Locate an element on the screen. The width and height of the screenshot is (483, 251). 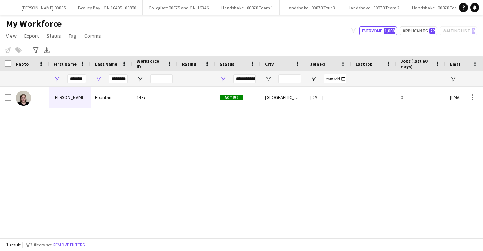
span: Workforce ID is located at coordinates (150, 64).